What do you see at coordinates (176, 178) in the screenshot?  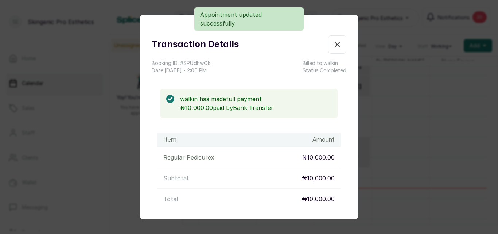 I see `p: Subtotal` at bounding box center [176, 178].